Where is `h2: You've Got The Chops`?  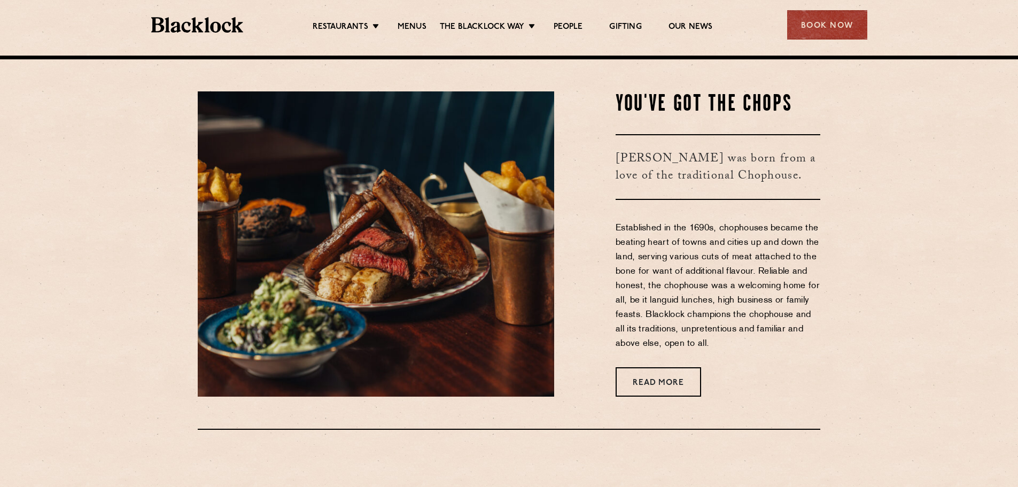
h2: You've Got The Chops is located at coordinates (718, 105).